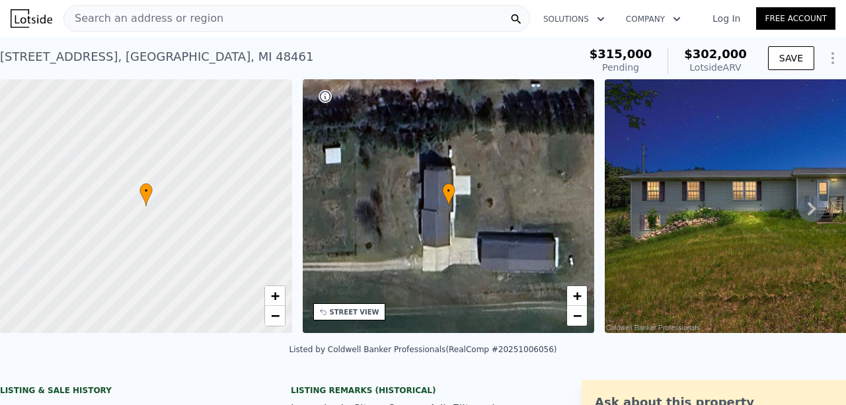 The width and height of the screenshot is (846, 405). Describe the element at coordinates (795, 18) in the screenshot. I see `a: Free Account` at that location.